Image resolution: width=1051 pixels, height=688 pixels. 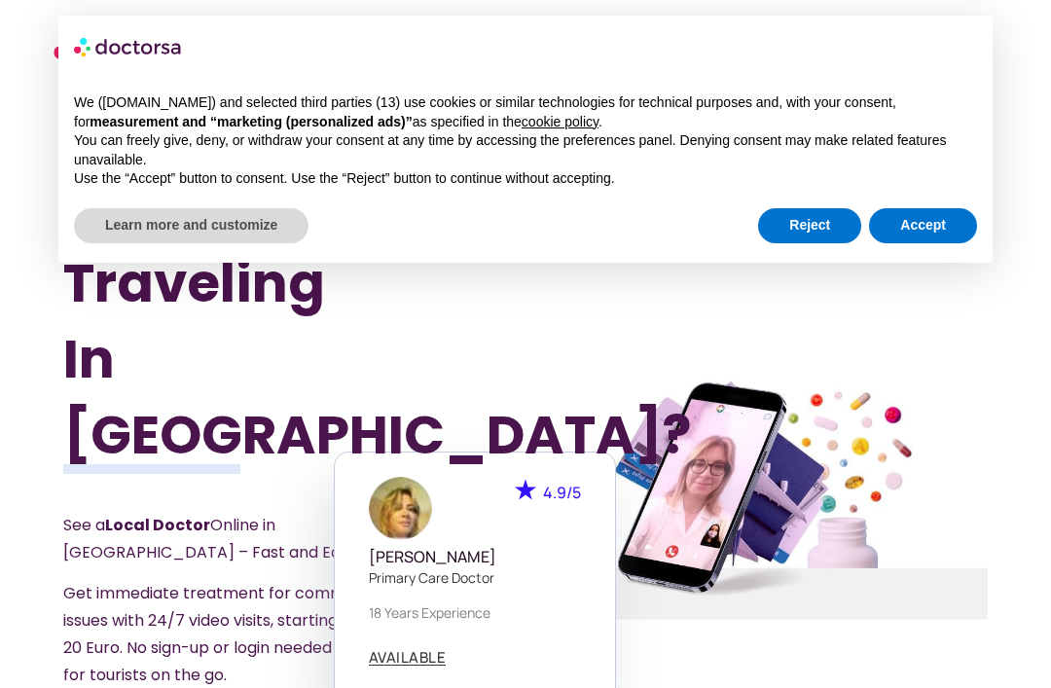 I want to click on span: Get immediate treatment for common issues with 24/7 video visits, starting at just 20 Euro. No si..., so click(x=235, y=634).